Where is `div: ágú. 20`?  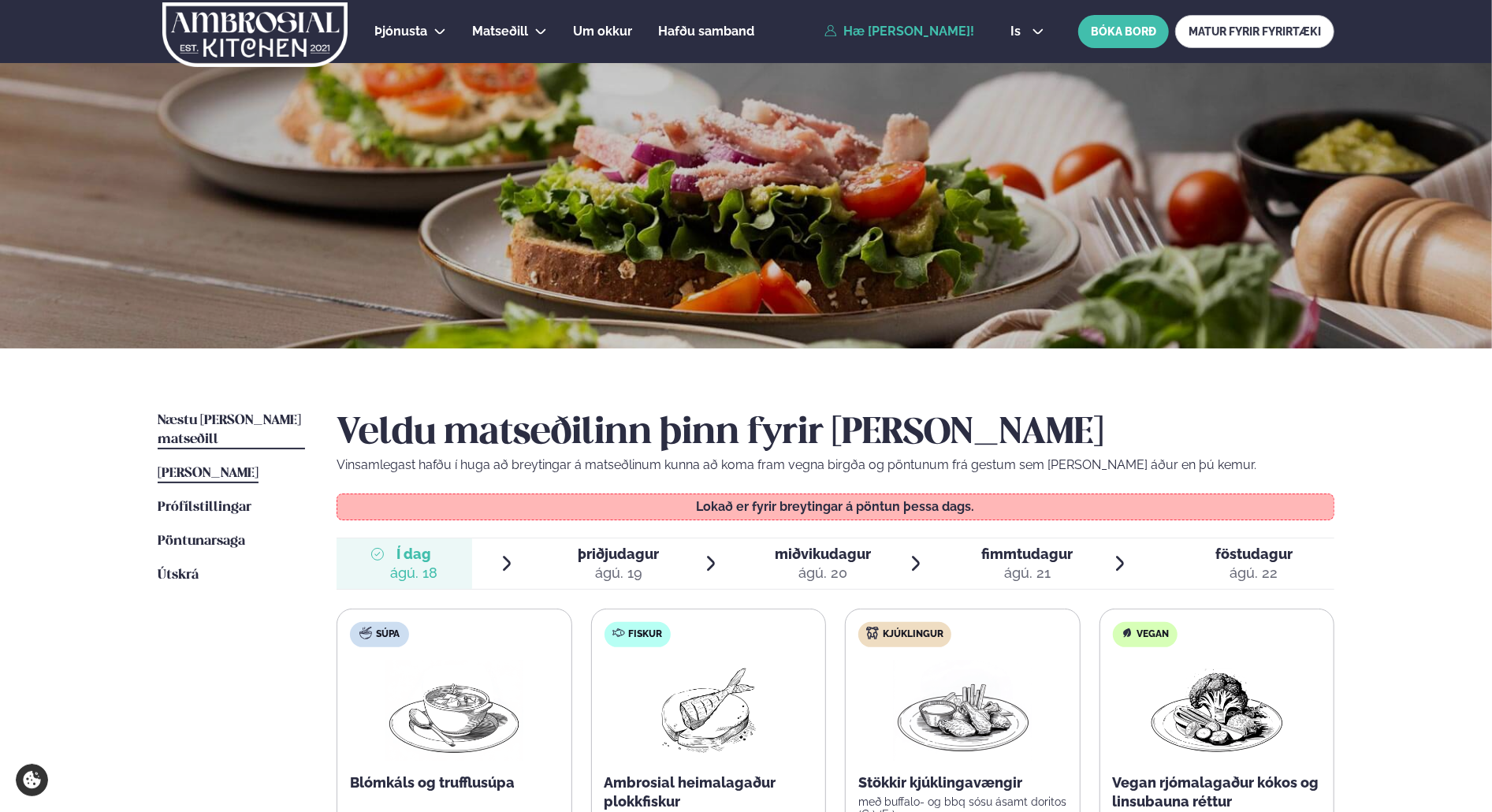 div: ágú. 20 is located at coordinates (823, 573).